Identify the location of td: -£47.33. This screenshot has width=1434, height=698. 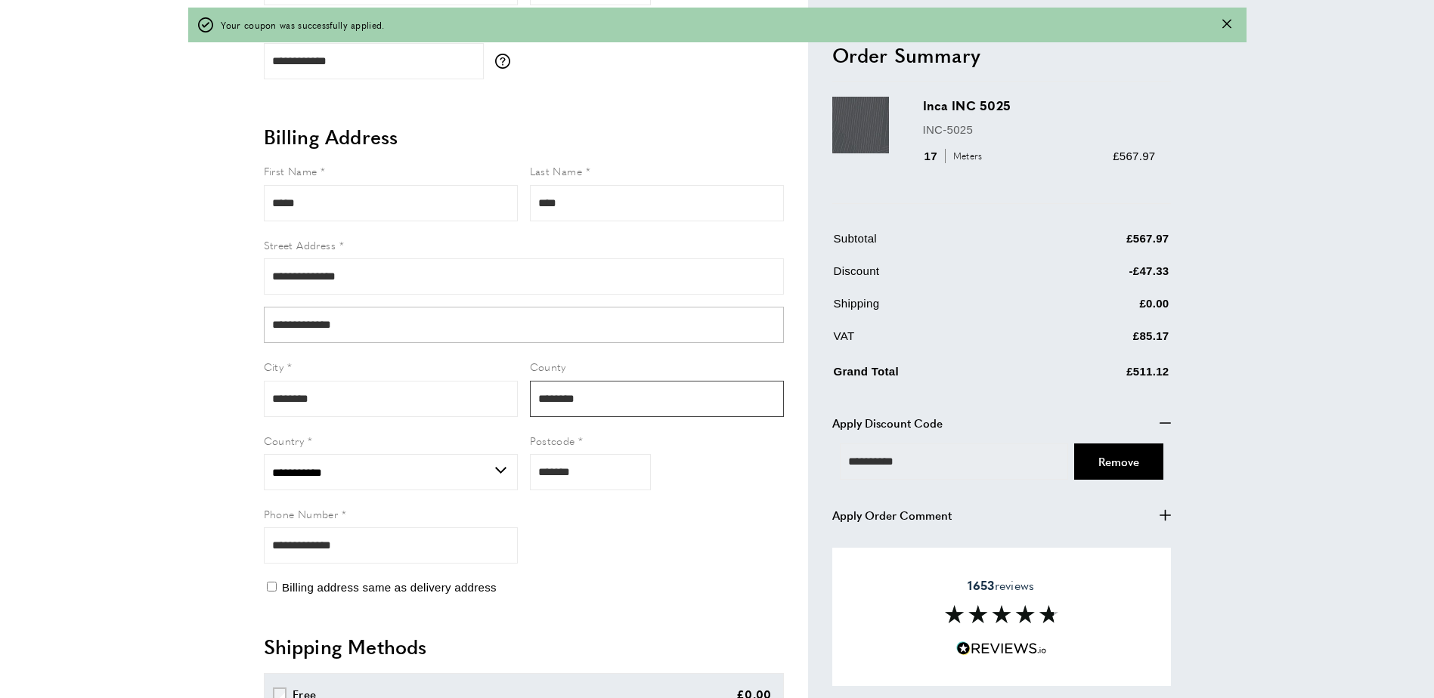
(1103, 276).